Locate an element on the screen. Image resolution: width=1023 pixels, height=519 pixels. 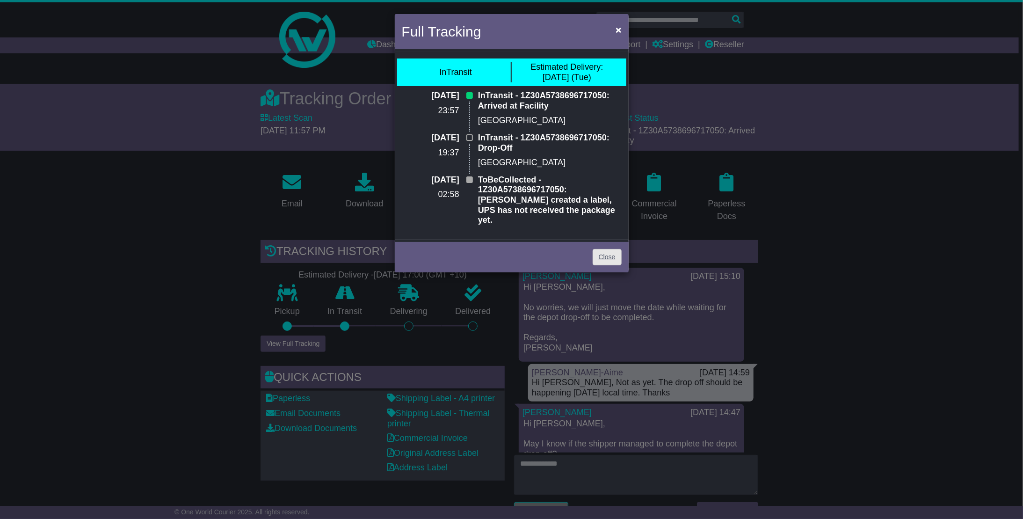
p: 19:37 is located at coordinates (430, 153).